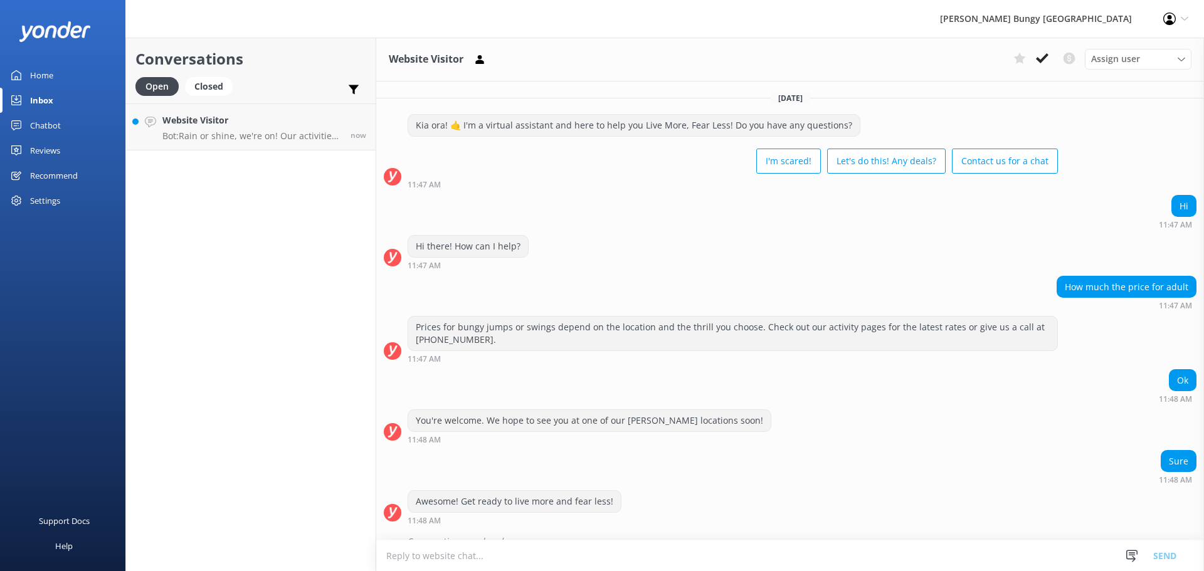 The height and width of the screenshot is (571, 1204). What do you see at coordinates (45, 125) in the screenshot?
I see `div: Chatbot` at bounding box center [45, 125].